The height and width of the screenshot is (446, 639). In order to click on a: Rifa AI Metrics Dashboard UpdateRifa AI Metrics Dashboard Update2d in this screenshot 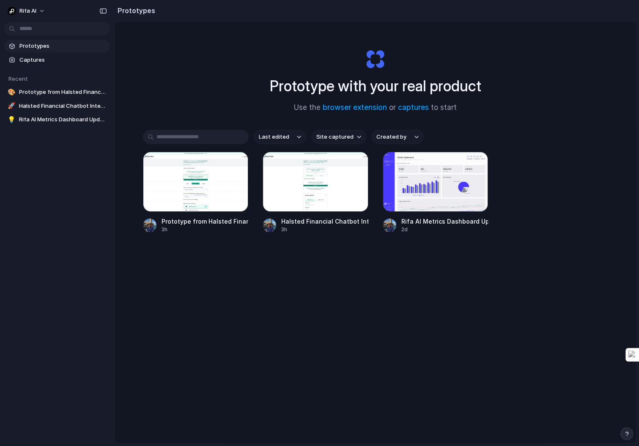, I will do `click(436, 193)`.